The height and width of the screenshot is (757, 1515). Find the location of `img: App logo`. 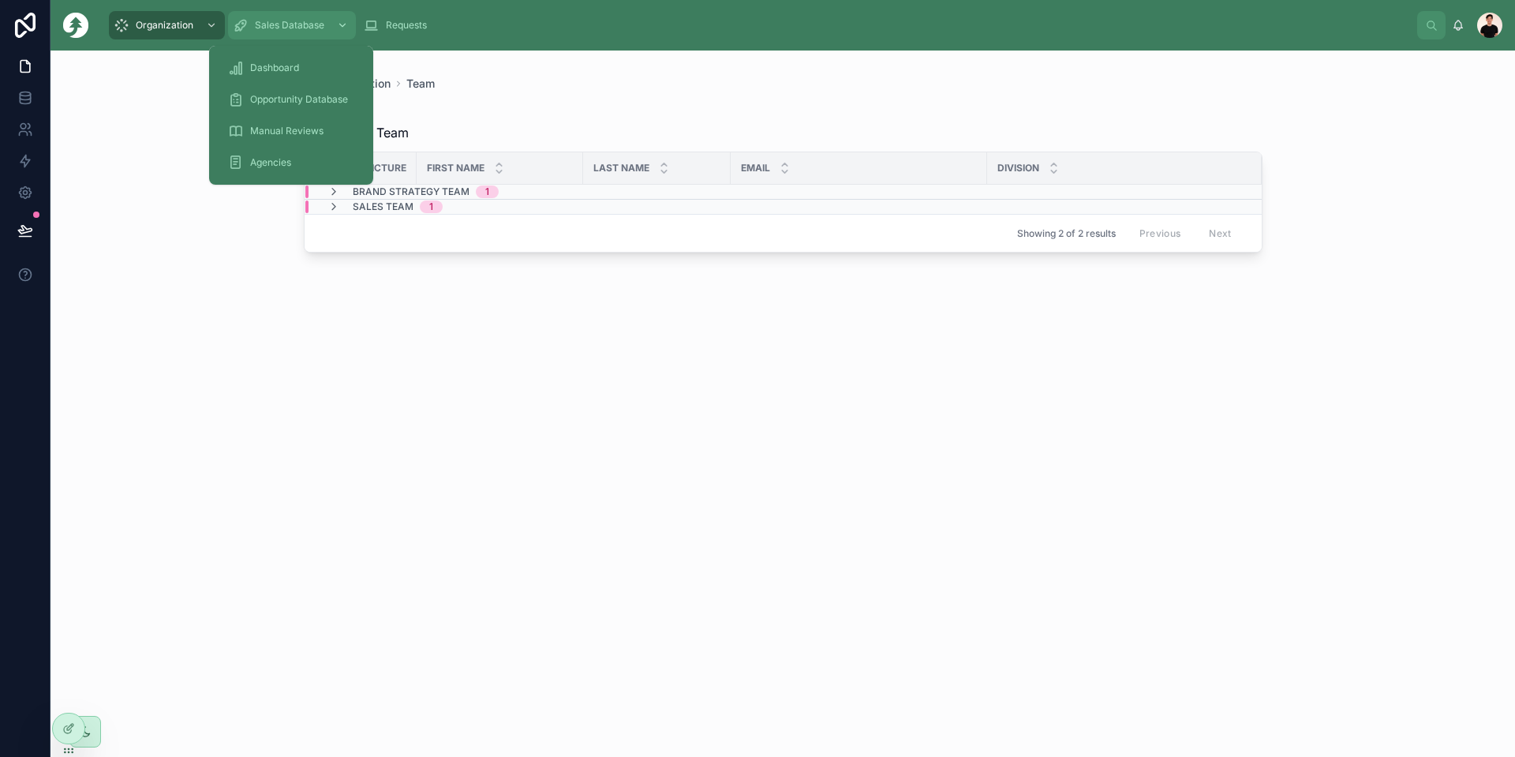

img: App logo is located at coordinates (76, 25).